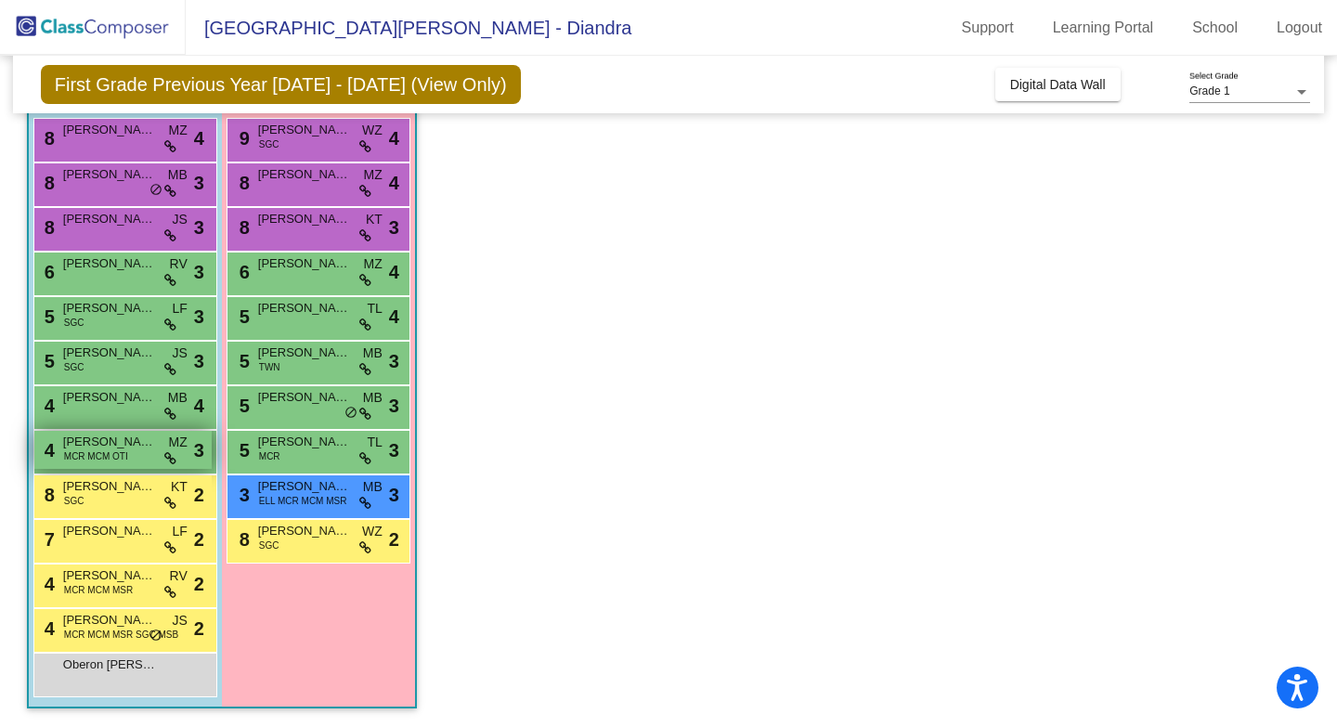 The height and width of the screenshot is (727, 1337). I want to click on a: School, so click(1215, 28).